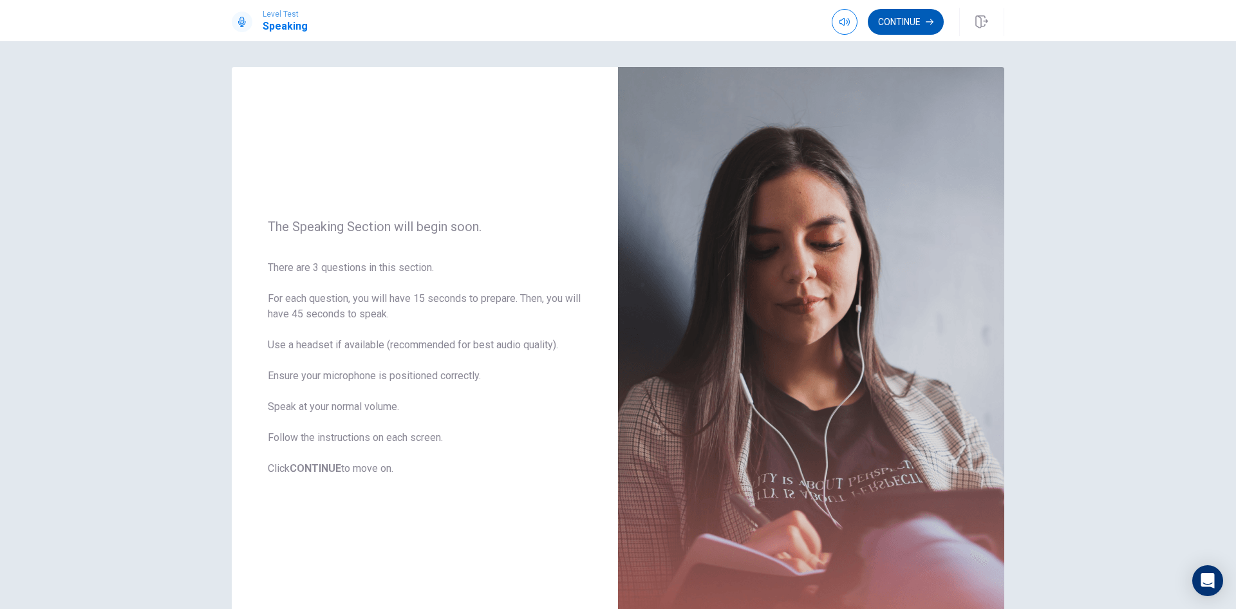  Describe the element at coordinates (1208, 581) in the screenshot. I see `div: Open Intercom Messenger` at that location.